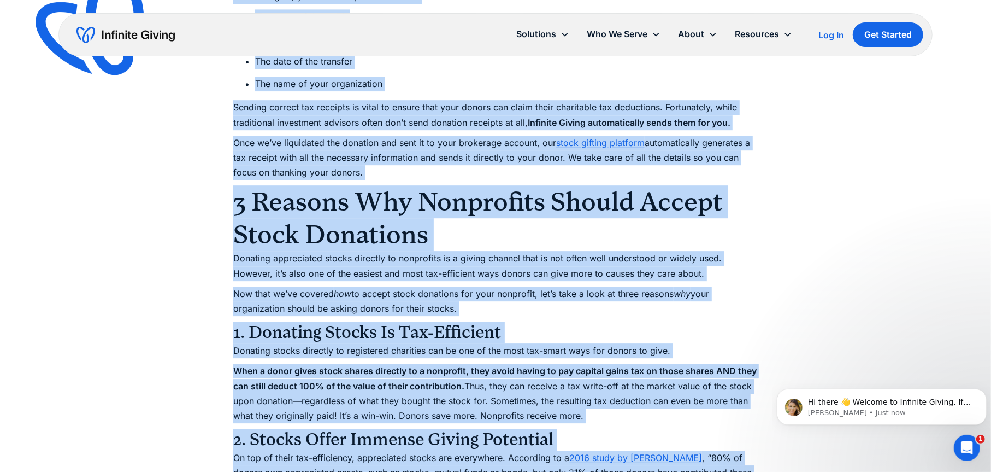  Describe the element at coordinates (981, 439) in the screenshot. I see `span: 1` at that location.